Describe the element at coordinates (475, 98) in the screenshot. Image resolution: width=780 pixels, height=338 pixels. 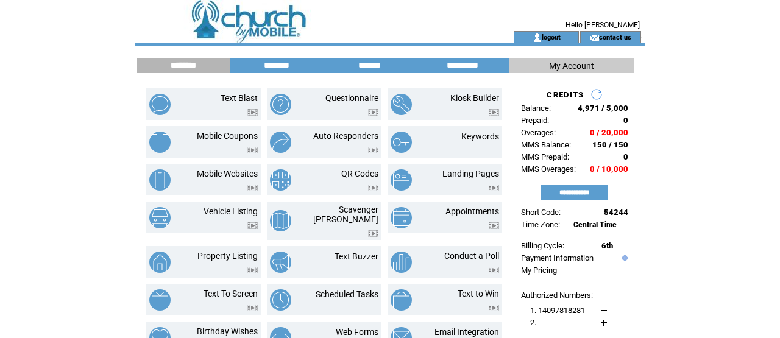
I see `a: Kiosk Builder` at that location.